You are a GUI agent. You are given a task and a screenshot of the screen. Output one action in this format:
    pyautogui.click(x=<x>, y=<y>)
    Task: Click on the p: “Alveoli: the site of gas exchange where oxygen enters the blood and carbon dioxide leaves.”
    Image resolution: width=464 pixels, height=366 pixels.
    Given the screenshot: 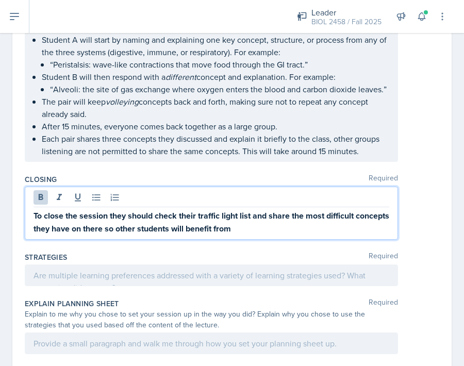 What is the action you would take?
    pyautogui.click(x=220, y=89)
    